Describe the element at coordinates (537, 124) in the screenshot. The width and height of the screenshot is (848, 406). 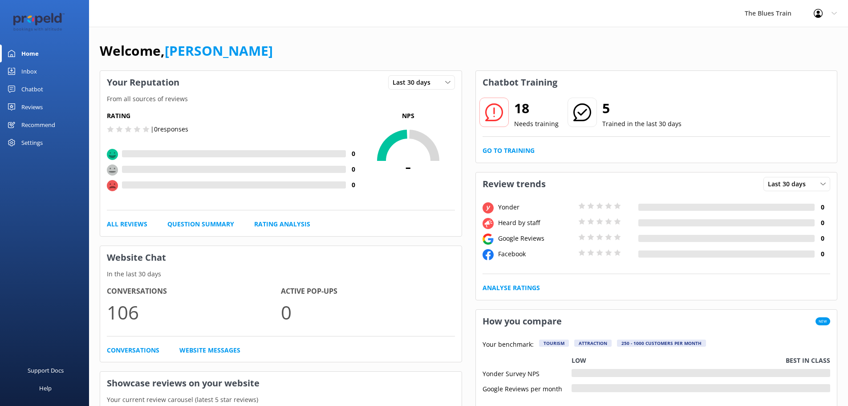
I see `p: Needs training` at that location.